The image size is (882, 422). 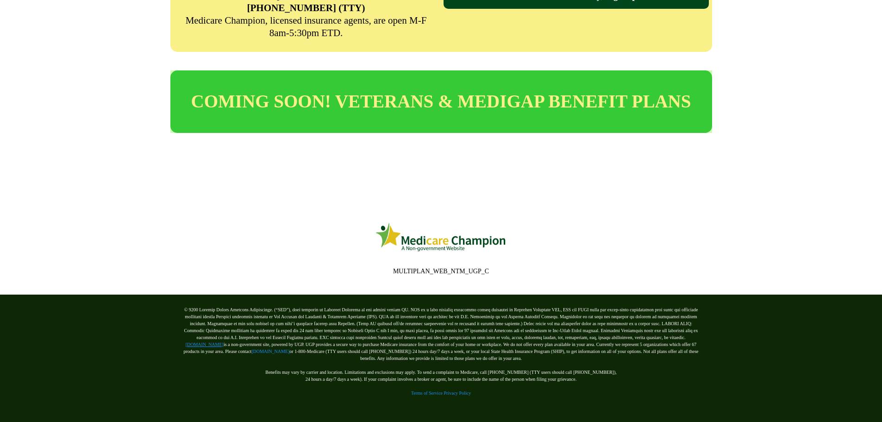 What do you see at coordinates (427, 392) in the screenshot?
I see `a: Terms of Service` at bounding box center [427, 392].